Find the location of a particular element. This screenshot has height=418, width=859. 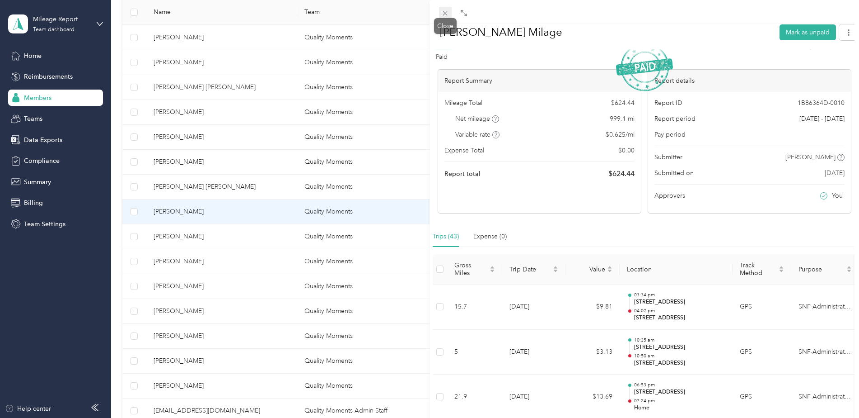

span: Expense Total is located at coordinates (465, 150).